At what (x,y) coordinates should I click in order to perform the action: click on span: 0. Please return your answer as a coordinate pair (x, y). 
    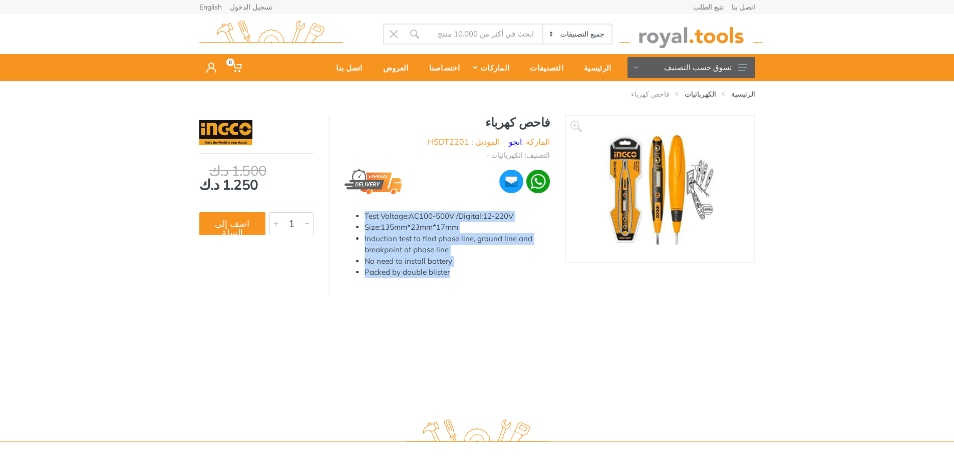
    Looking at the image, I should click on (230, 62).